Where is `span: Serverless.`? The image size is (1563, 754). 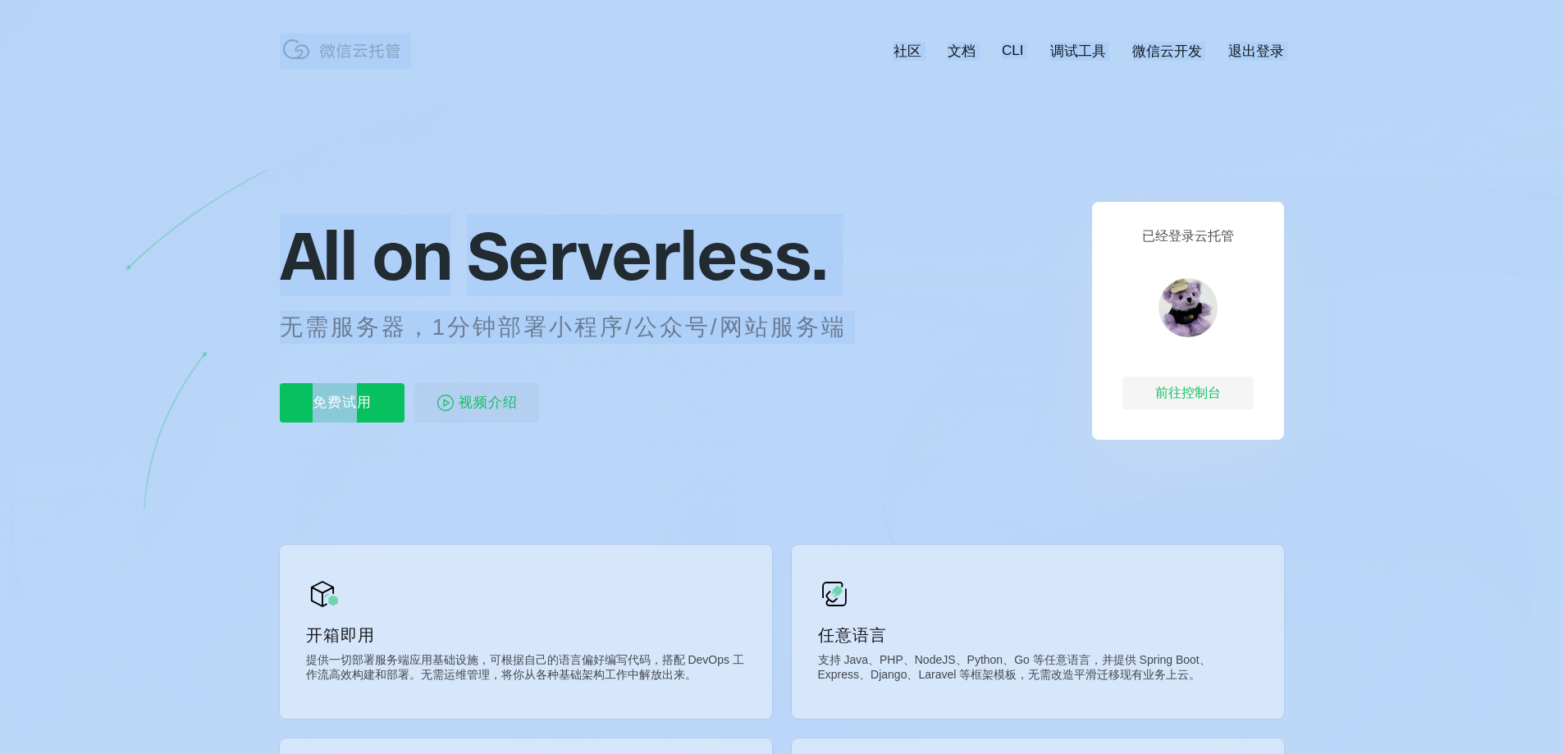 span: Serverless. is located at coordinates (646, 255).